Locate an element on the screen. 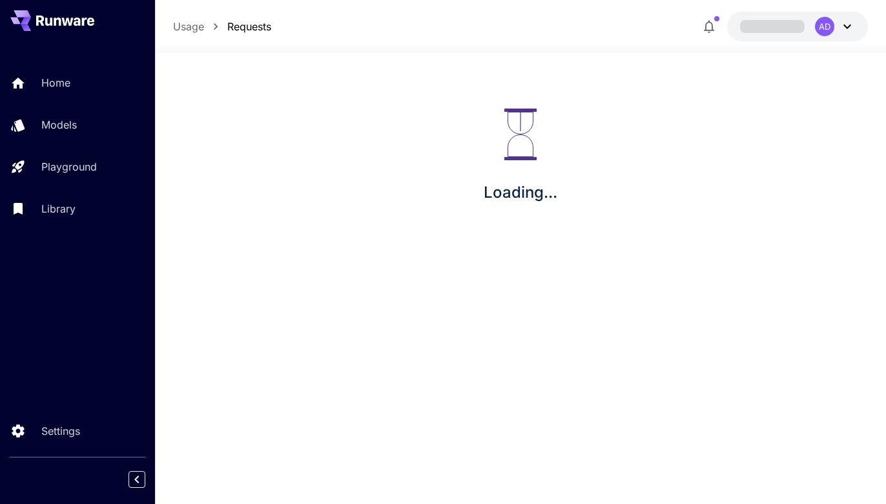 The image size is (886, 504). div: AD is located at coordinates (825, 26).